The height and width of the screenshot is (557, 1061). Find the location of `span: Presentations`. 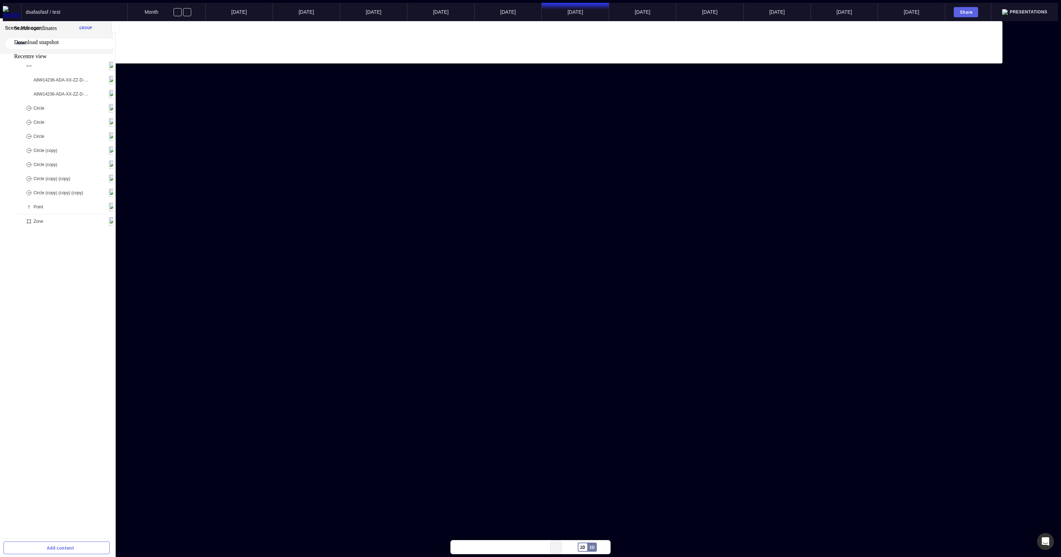

span: Presentations is located at coordinates (1029, 12).